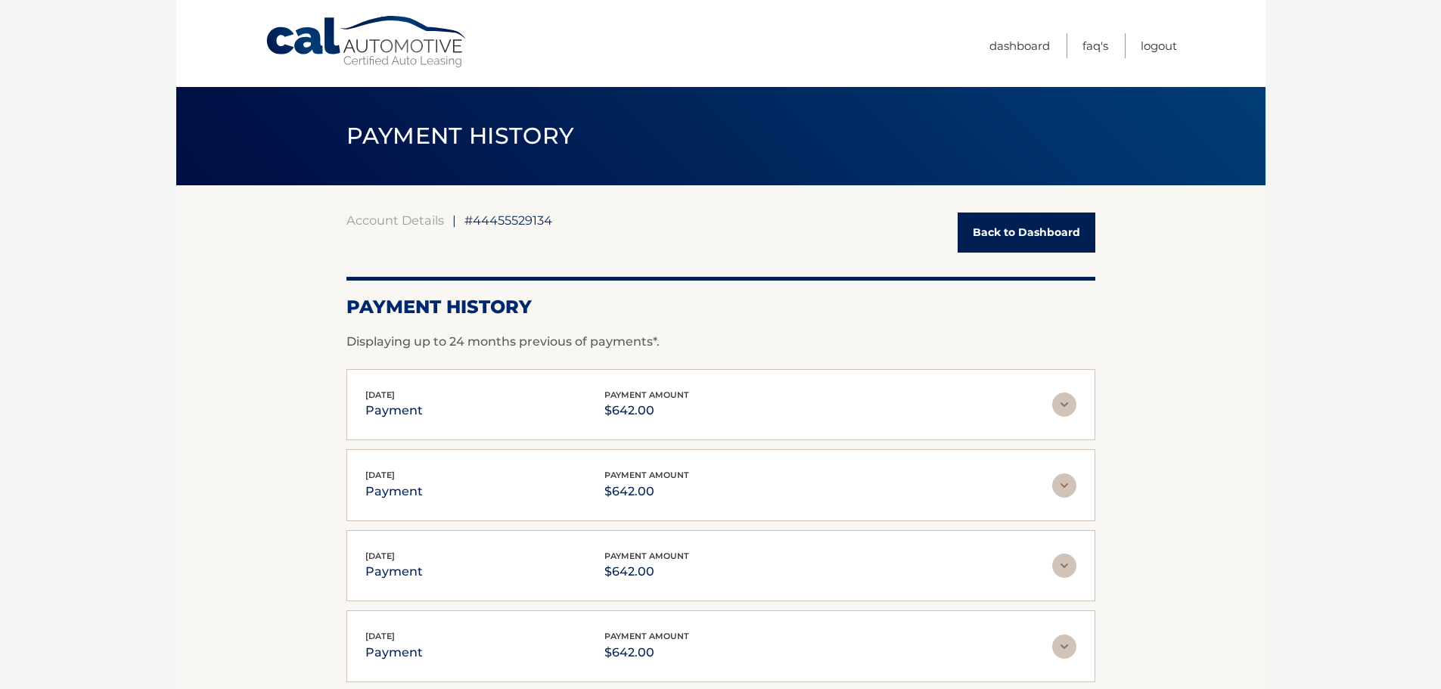  I want to click on a: Logout, so click(1159, 45).